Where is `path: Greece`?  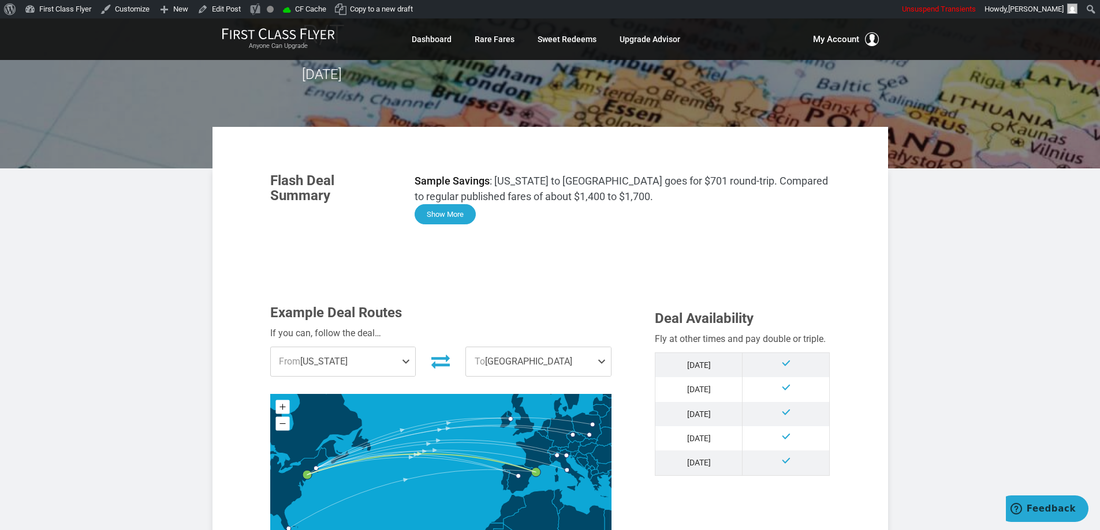
path: Greece is located at coordinates (600, 485).